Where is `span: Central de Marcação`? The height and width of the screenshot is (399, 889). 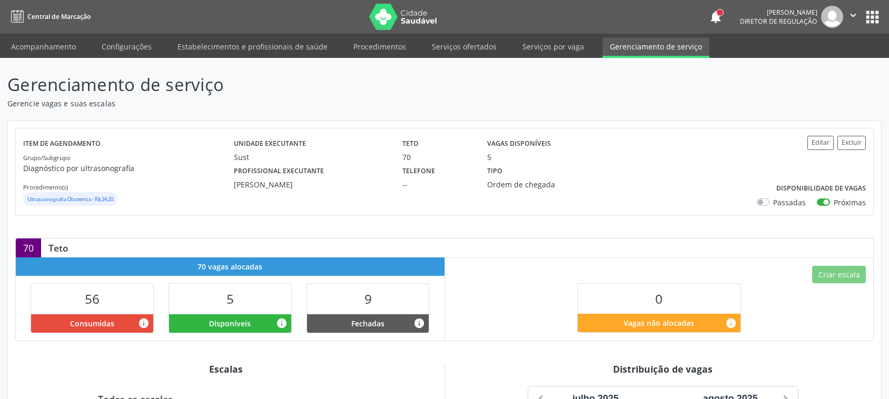 span: Central de Marcação is located at coordinates (59, 16).